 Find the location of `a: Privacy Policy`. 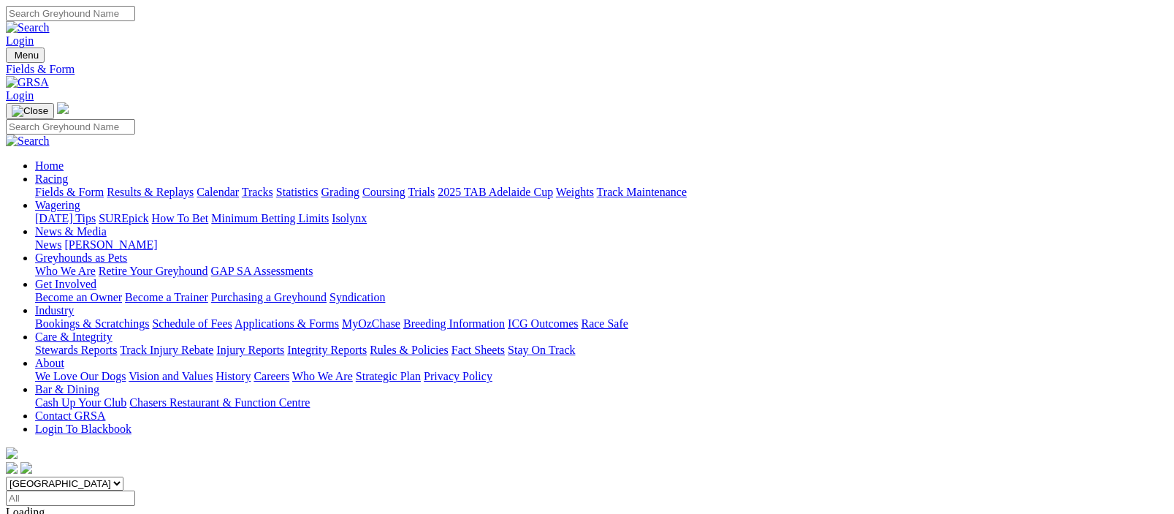

a: Privacy Policy is located at coordinates (458, 376).